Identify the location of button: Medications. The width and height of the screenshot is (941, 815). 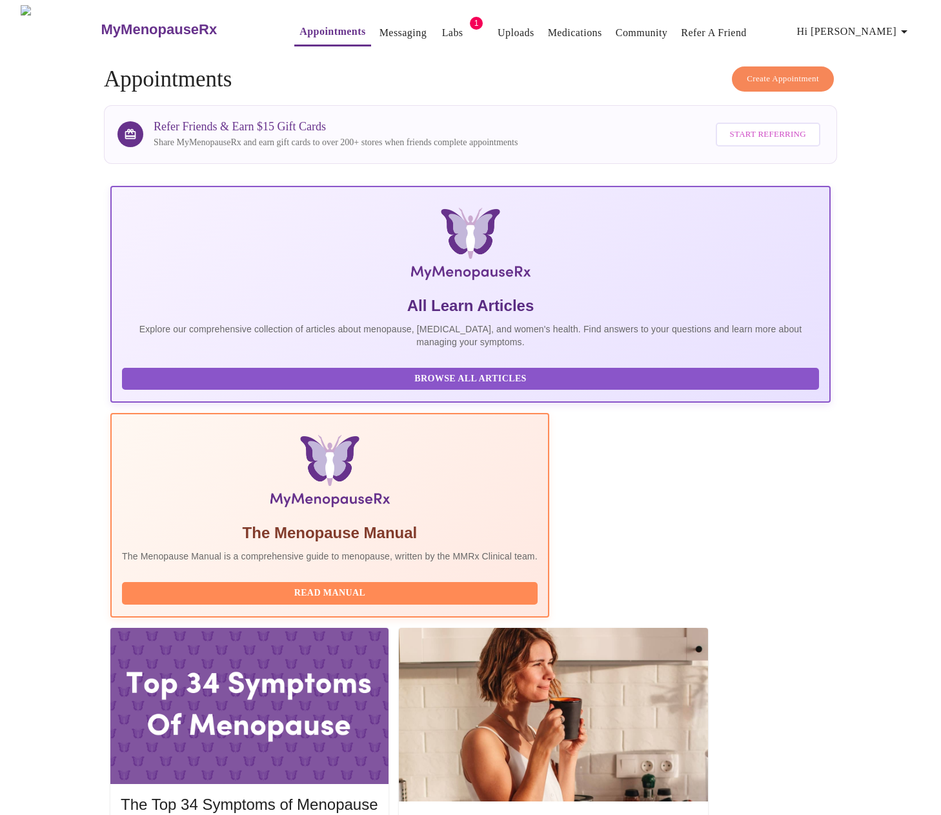
(575, 33).